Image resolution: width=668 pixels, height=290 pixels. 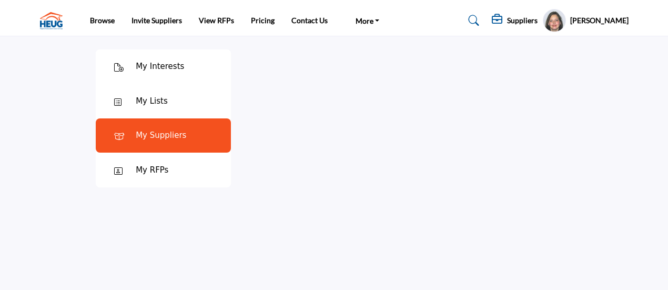 What do you see at coordinates (368, 21) in the screenshot?
I see `a: More` at bounding box center [368, 21].